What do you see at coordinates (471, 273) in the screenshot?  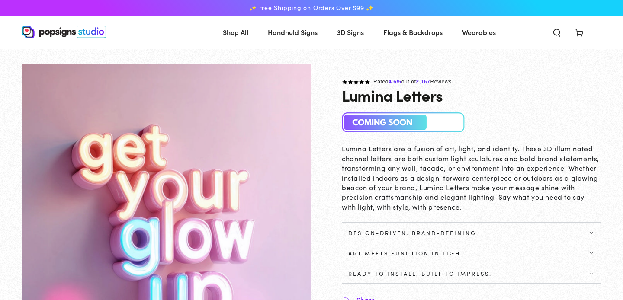 I see `summary: Ready to Install. Built to Impress.` at bounding box center [471, 273].